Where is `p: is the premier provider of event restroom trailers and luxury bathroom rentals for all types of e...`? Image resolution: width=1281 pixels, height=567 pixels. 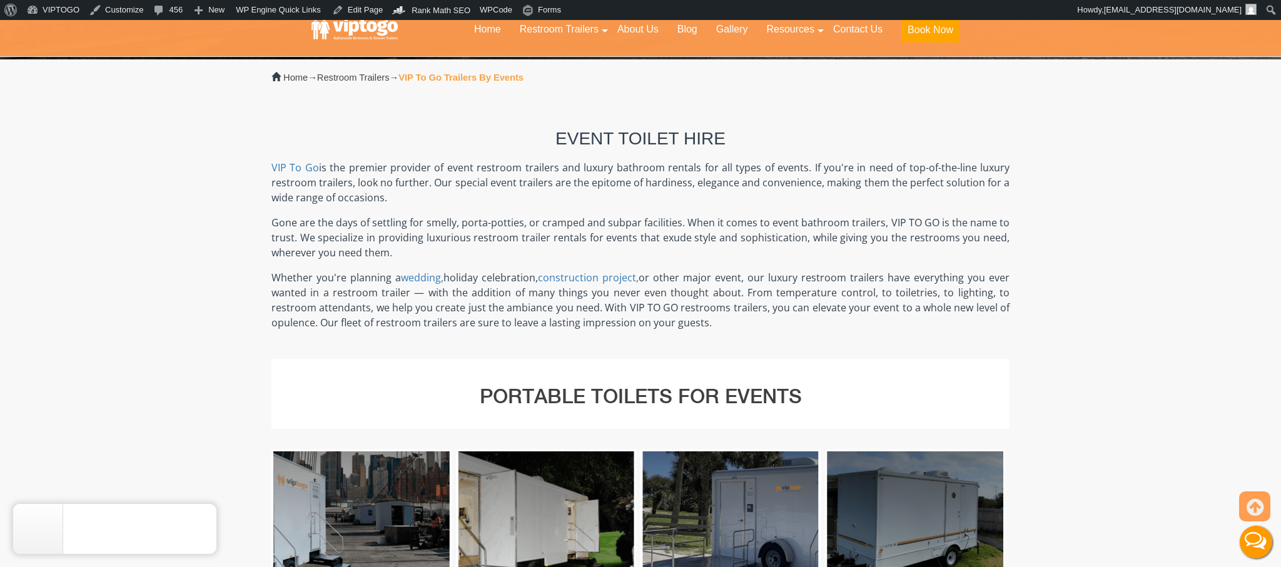 p: is the premier provider of event restroom trailers and luxury bathroom rentals for all types of e... is located at coordinates (640, 183).